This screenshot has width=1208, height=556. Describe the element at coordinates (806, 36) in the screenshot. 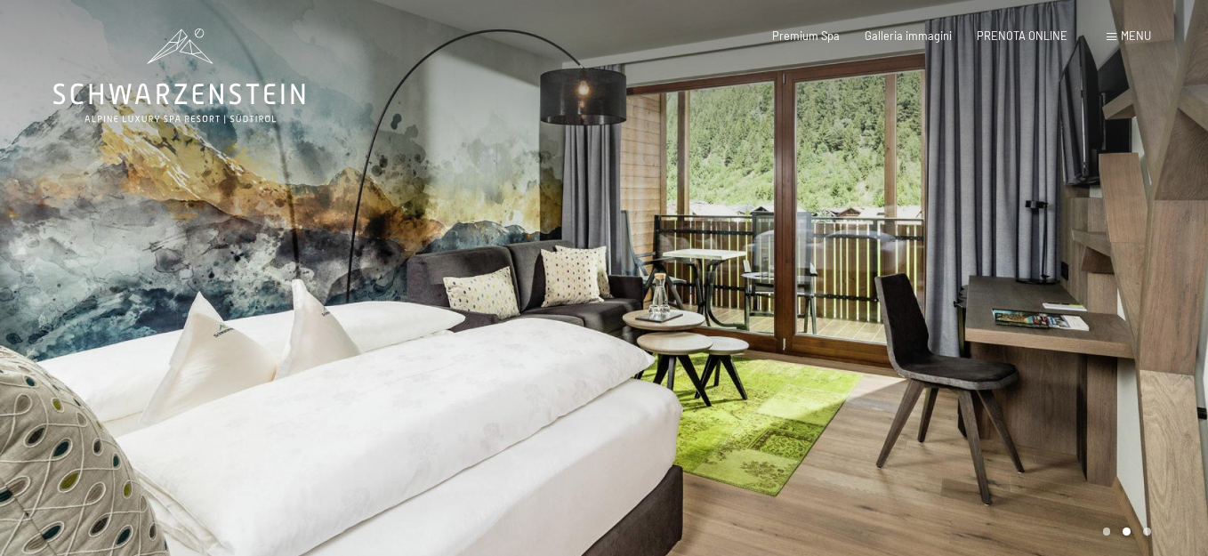

I see `a: Premium Spa` at that location.